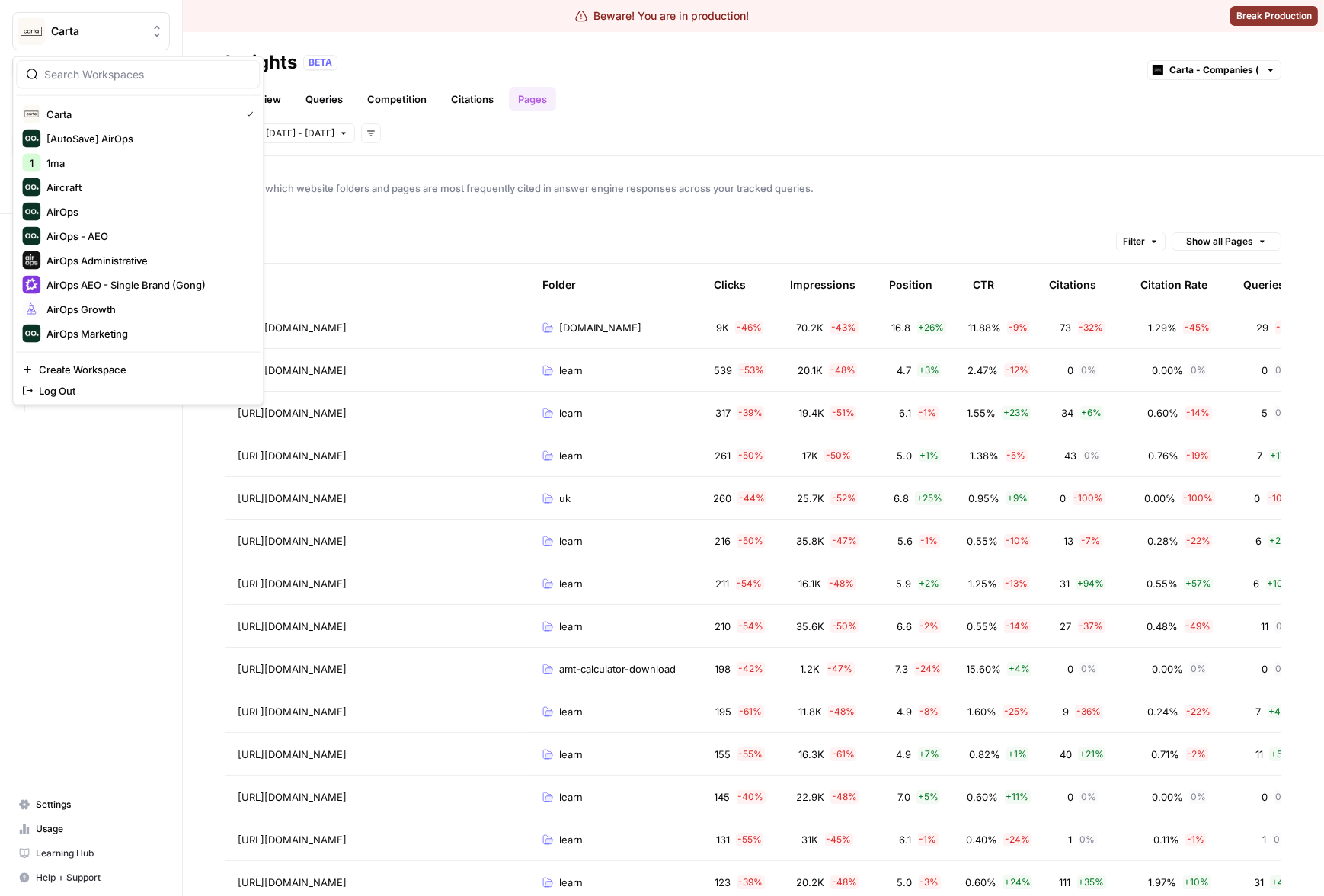 Image resolution: width=1324 pixels, height=896 pixels. What do you see at coordinates (809, 370) in the screenshot?
I see `span: 20.1K` at bounding box center [809, 370].